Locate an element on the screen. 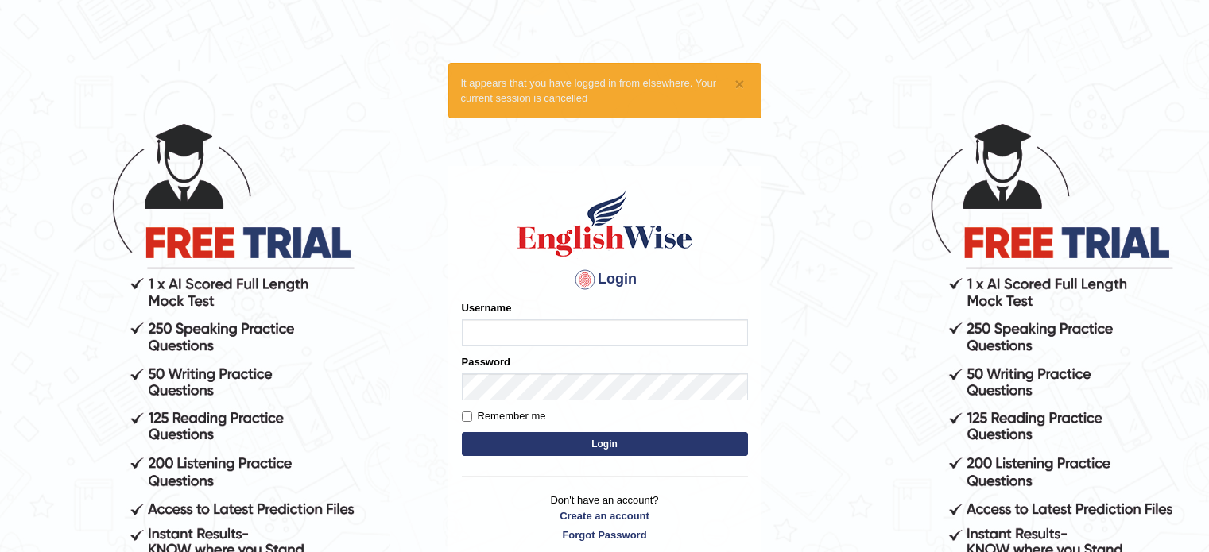  label: Password is located at coordinates (485, 362).